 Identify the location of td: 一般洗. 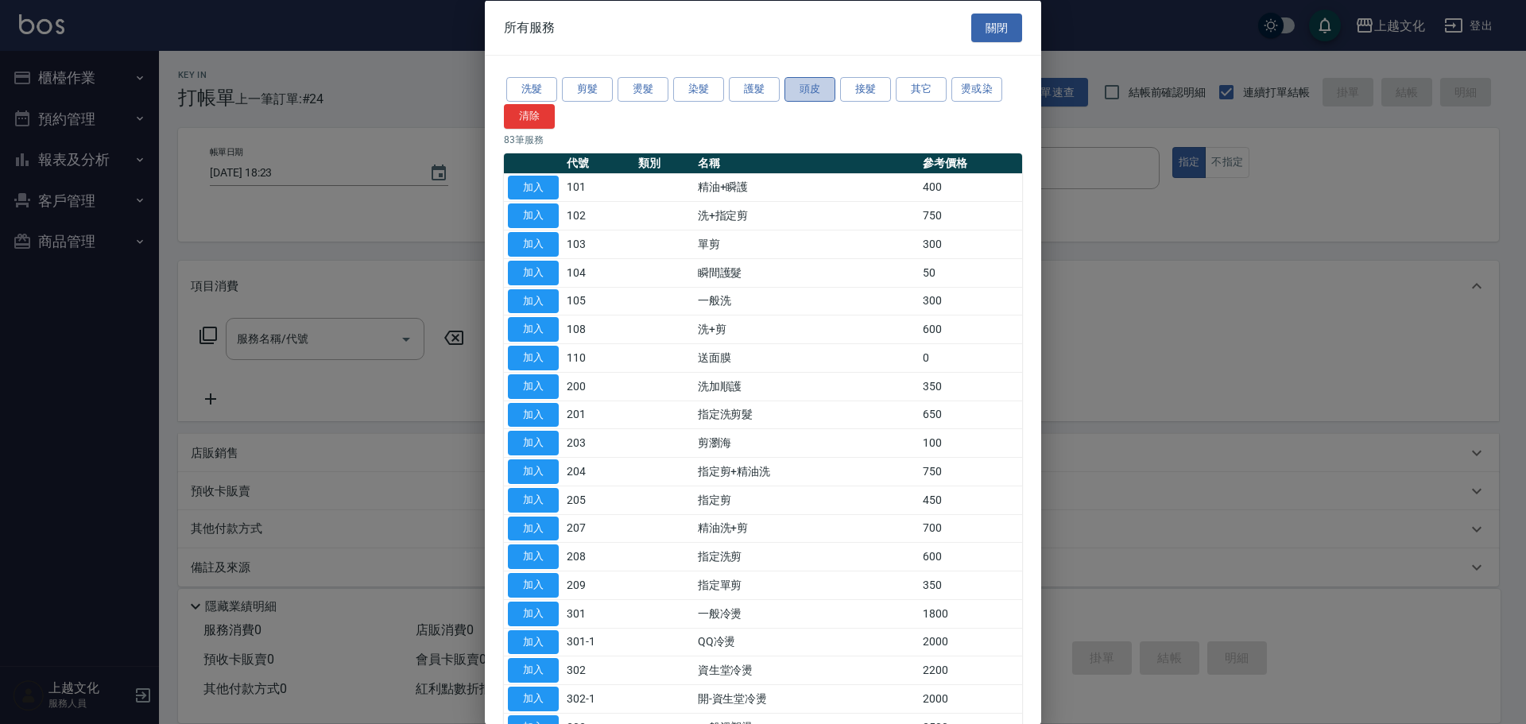
(807, 301).